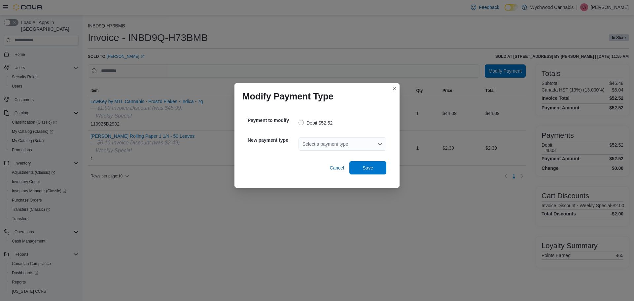  What do you see at coordinates (273, 140) in the screenshot?
I see `h5: New payment type` at bounding box center [273, 140].